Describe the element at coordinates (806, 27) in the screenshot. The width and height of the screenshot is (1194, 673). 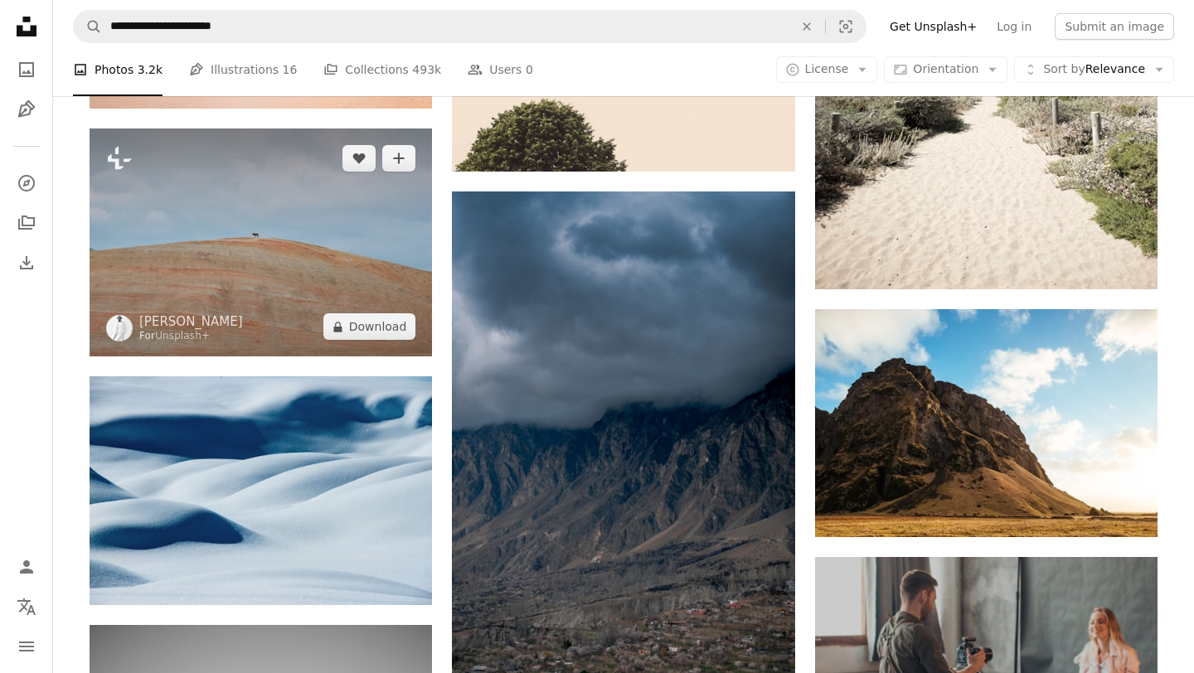
I see `button: Clear` at that location.